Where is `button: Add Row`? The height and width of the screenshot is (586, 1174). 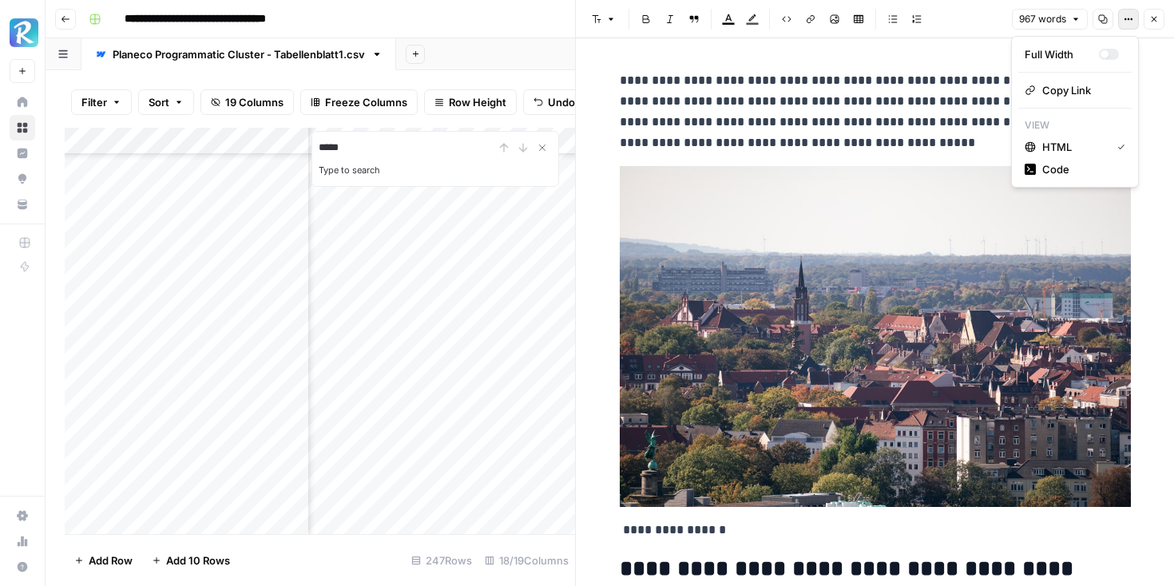 button: Add Row is located at coordinates (103, 561).